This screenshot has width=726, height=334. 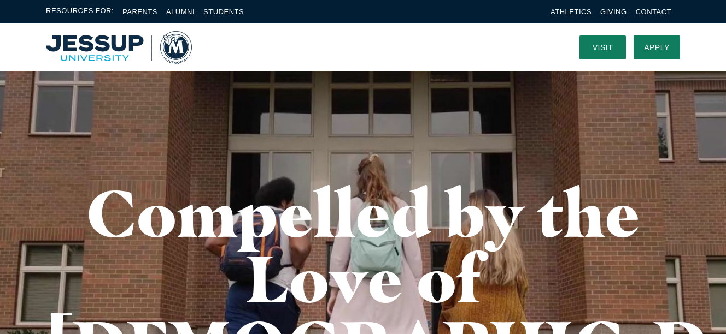 I want to click on span: Resources For:, so click(x=80, y=11).